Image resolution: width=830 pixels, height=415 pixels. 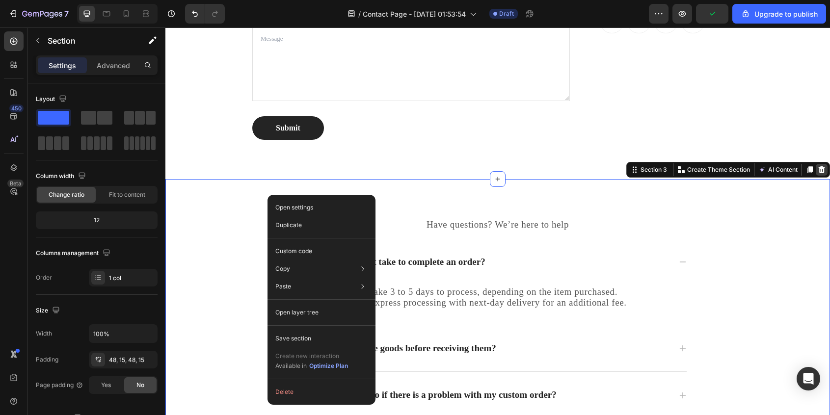 What do you see at coordinates (205, 14) in the screenshot?
I see `div: Undo/Redo` at bounding box center [205, 14].